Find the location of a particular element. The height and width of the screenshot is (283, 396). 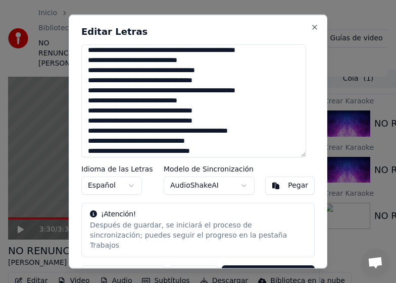

div: ¡Atención! is located at coordinates (198, 214).